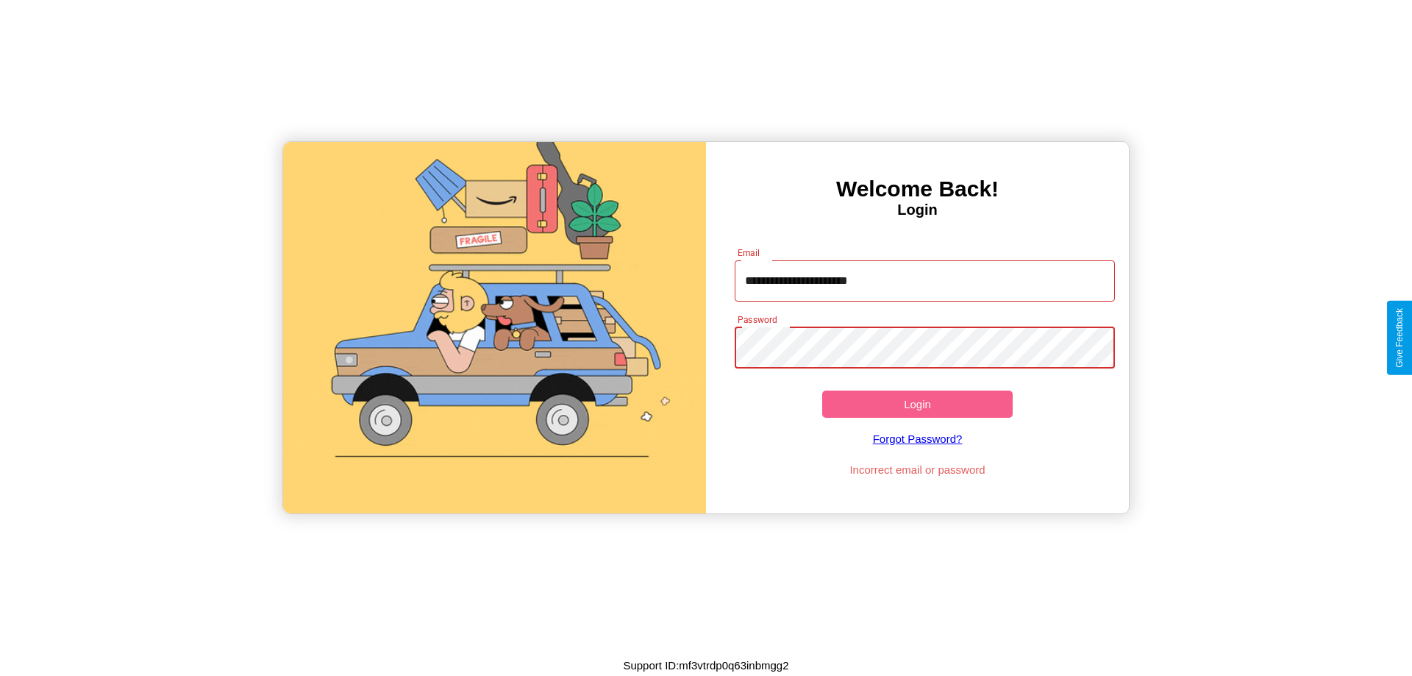 This screenshot has height=676, width=1412. What do you see at coordinates (494, 327) in the screenshot?
I see `img: gif` at bounding box center [494, 327].